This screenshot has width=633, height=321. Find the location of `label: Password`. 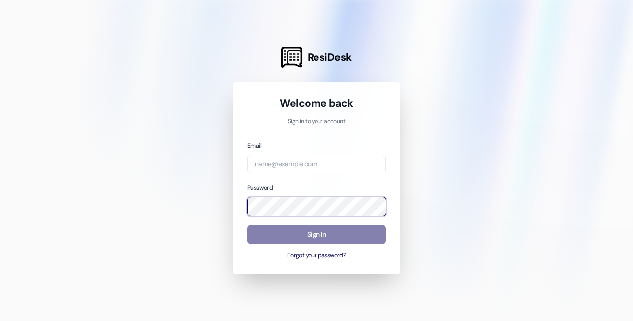

label: Password is located at coordinates (260, 188).